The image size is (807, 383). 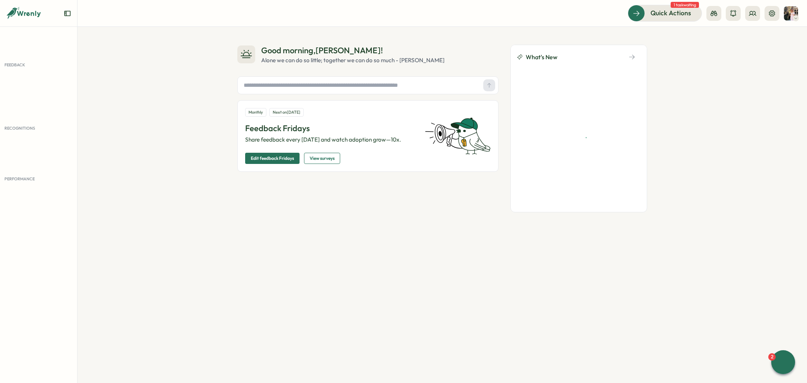 What do you see at coordinates (671, 13) in the screenshot?
I see `span: Quick Actions` at bounding box center [671, 13].